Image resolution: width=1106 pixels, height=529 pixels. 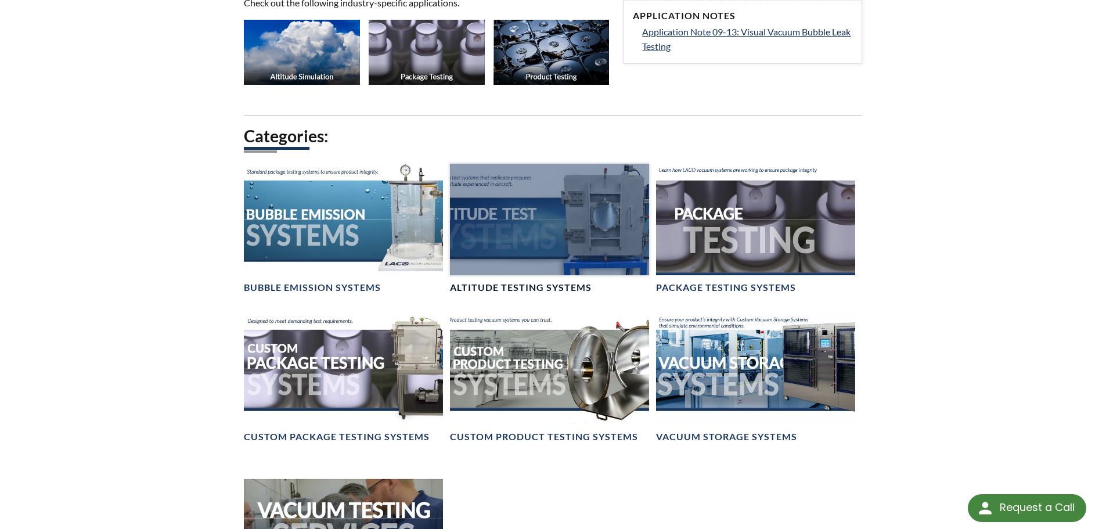 What do you see at coordinates (302, 52) in the screenshot?
I see `img: Industry_Altitude-Sim_Thumb.jpg` at bounding box center [302, 52].